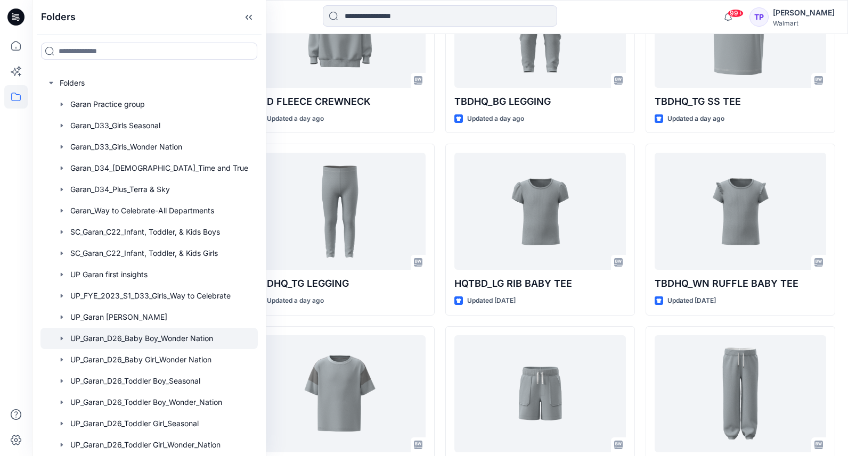  I want to click on a: TBDHQ_WN RUFFLE BABY TEE, so click(740, 211).